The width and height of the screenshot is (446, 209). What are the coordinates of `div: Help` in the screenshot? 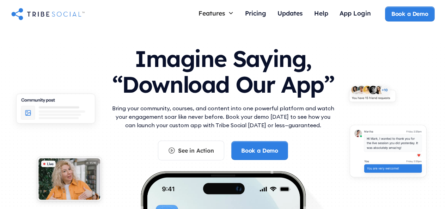 It's located at (321, 13).